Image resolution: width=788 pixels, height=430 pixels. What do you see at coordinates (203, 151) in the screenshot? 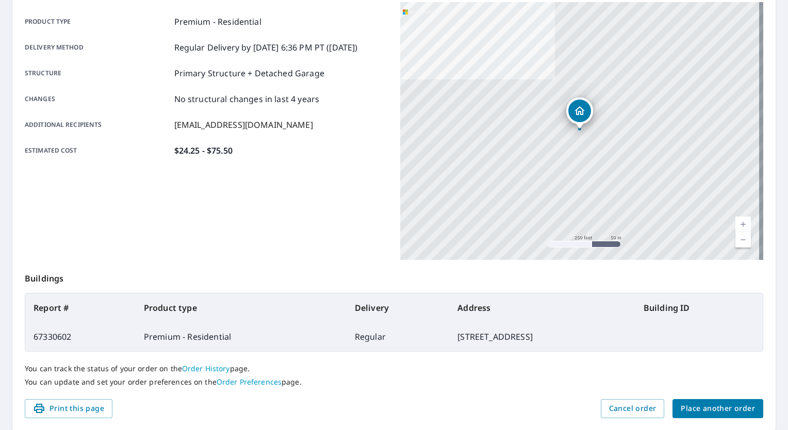
I see `p: $24.25 - $75.50` at bounding box center [203, 151].